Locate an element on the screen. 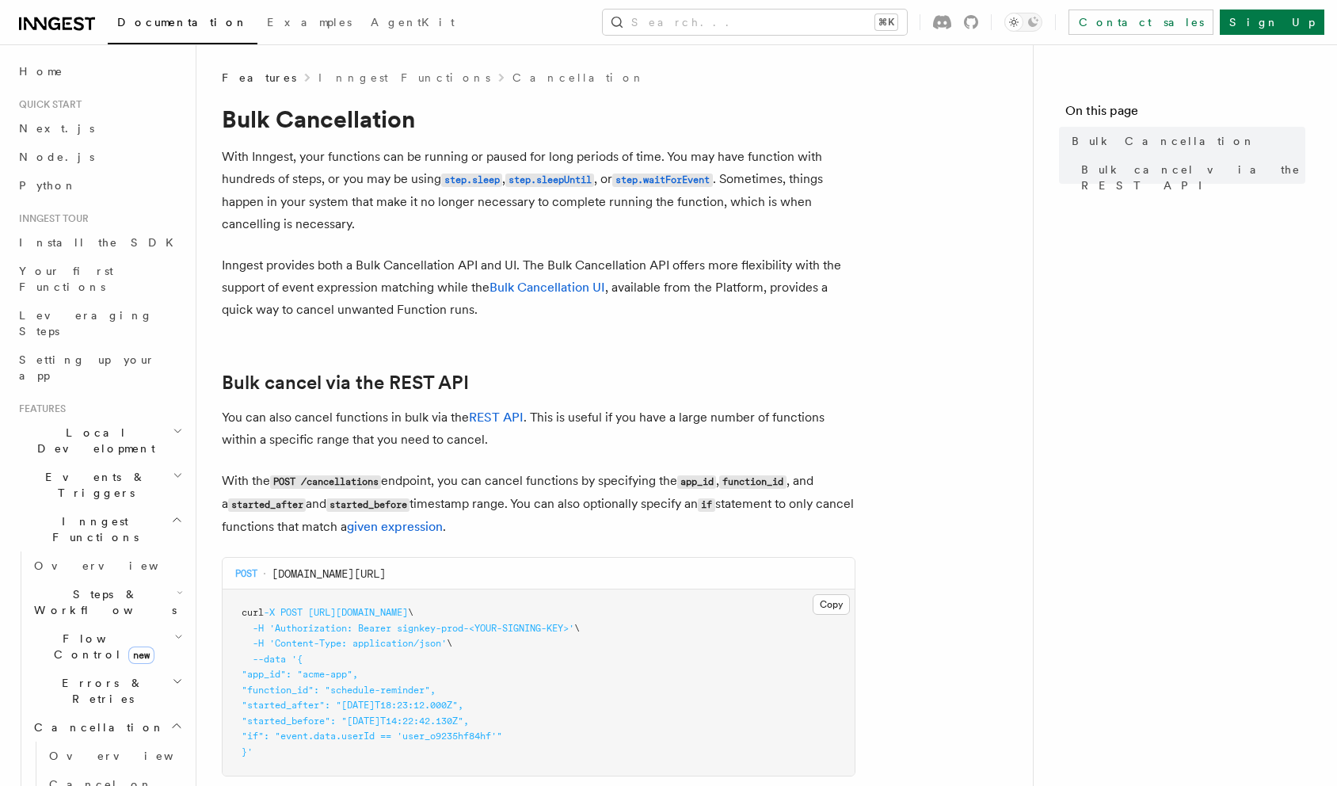 This screenshot has height=786, width=1337. code: app_id is located at coordinates (696, 482).